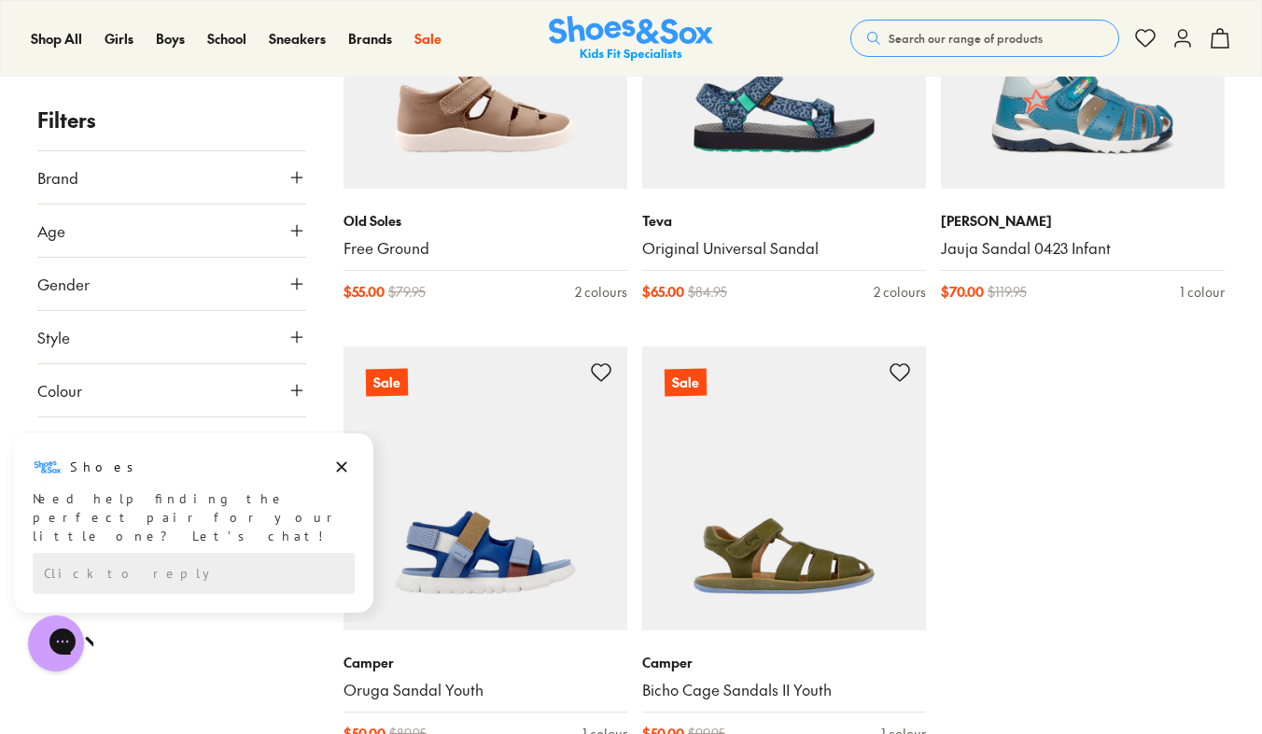  What do you see at coordinates (48, 36) in the screenshot?
I see `img: Shoes logo` at bounding box center [48, 36].